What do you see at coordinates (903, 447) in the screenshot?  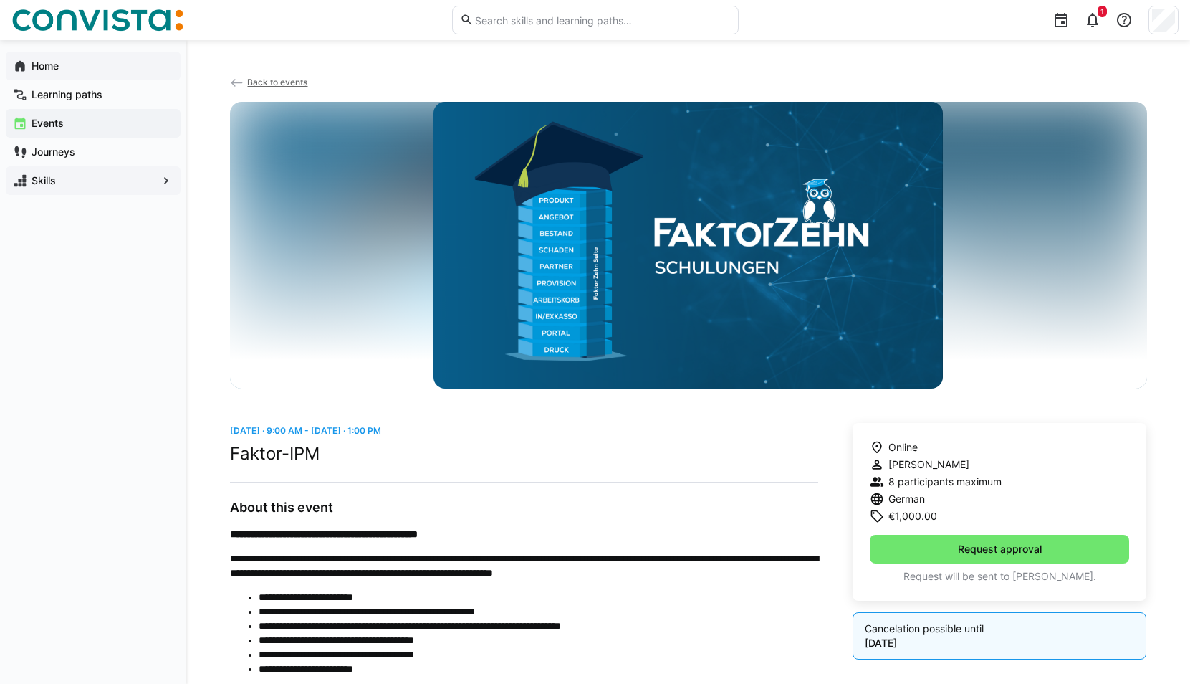 I see `span: Online` at bounding box center [903, 447].